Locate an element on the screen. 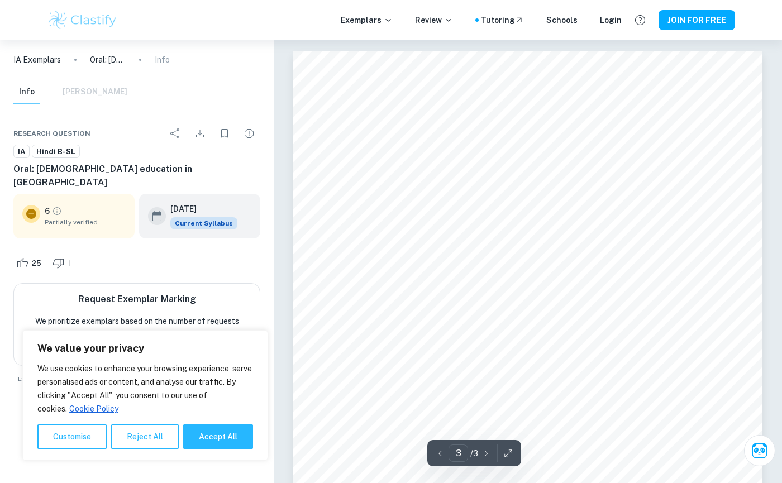 This screenshot has height=483, width=782. a: Tutoring is located at coordinates (502, 20).